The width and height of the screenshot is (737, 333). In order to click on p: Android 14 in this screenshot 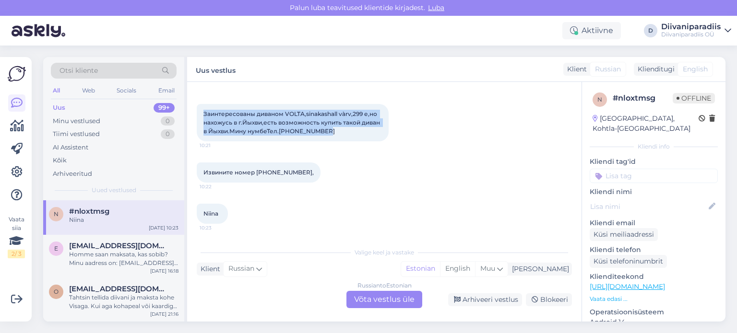, I will do `click(653, 322)`.